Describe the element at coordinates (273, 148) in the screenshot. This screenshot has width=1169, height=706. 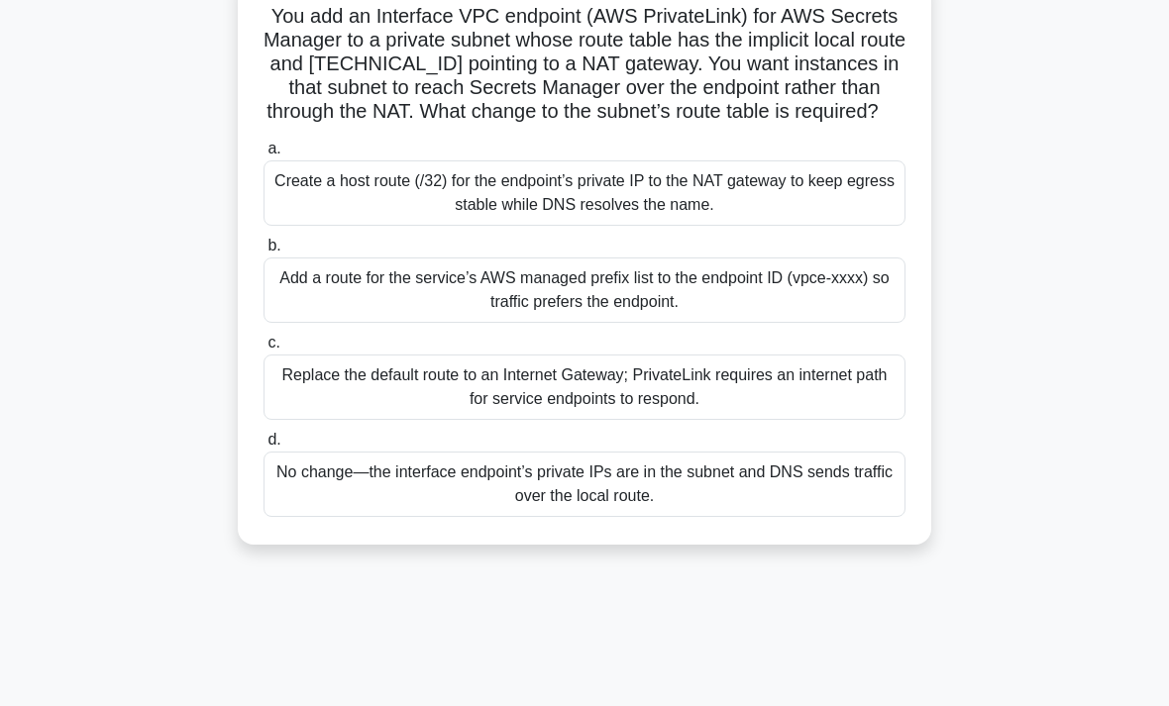
I see `span: a.` at that location.